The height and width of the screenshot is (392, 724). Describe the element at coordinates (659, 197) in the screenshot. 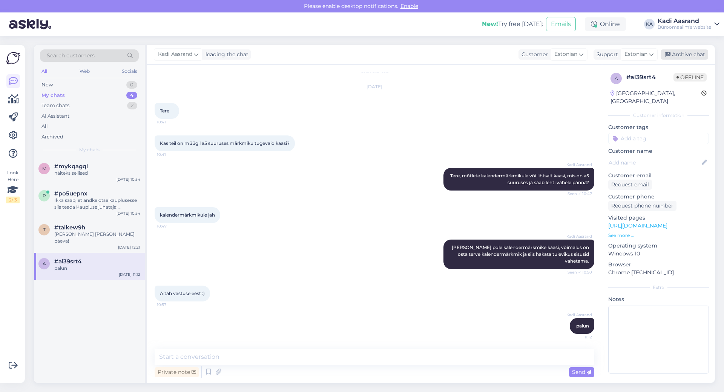

I see `p: Customer phone` at that location.